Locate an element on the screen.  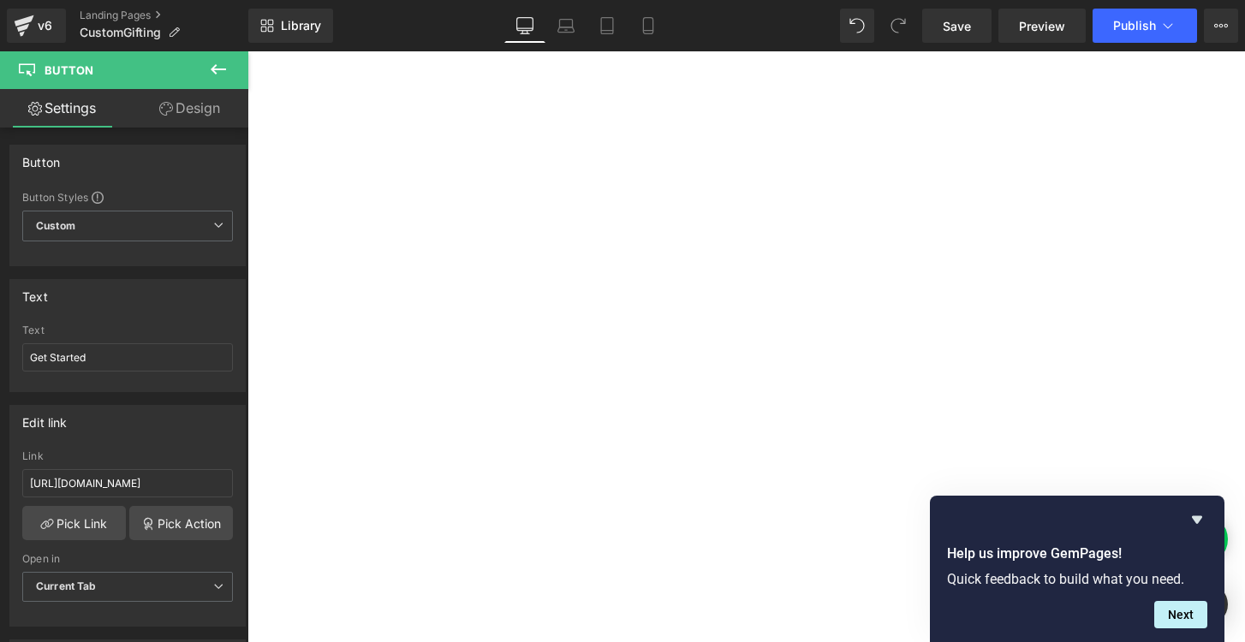
button: Publish is located at coordinates (1145, 26).